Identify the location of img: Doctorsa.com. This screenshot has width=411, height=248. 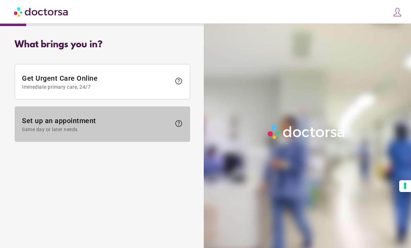
(41, 11).